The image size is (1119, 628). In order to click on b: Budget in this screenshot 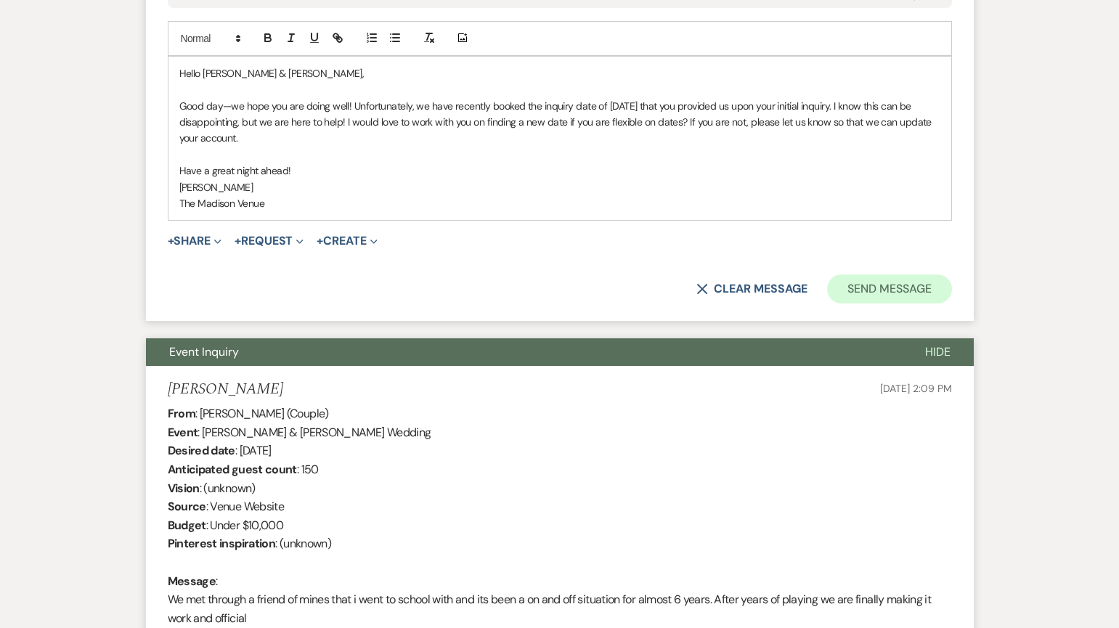, I will do `click(187, 525)`.